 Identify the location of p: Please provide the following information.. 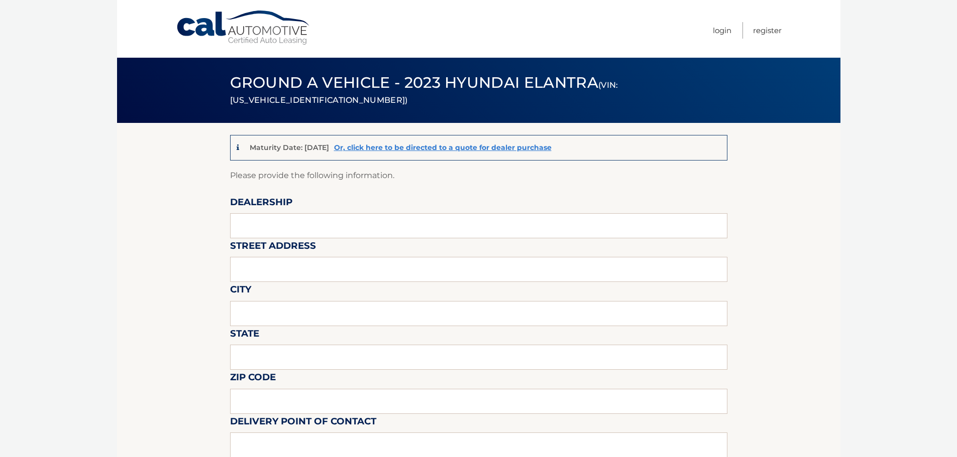
(479, 176).